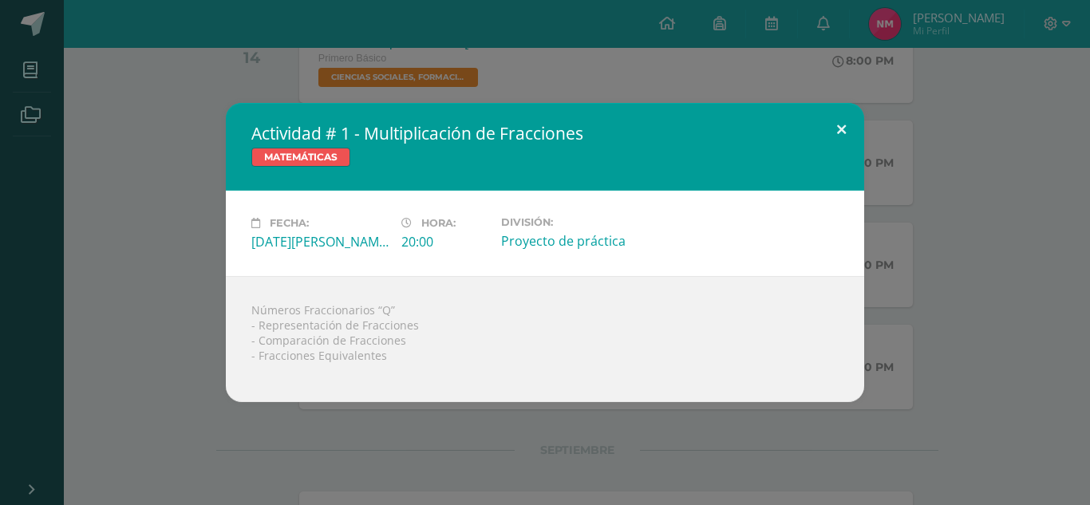  What do you see at coordinates (301, 157) in the screenshot?
I see `span: MATEMÁTICAS` at bounding box center [301, 157].